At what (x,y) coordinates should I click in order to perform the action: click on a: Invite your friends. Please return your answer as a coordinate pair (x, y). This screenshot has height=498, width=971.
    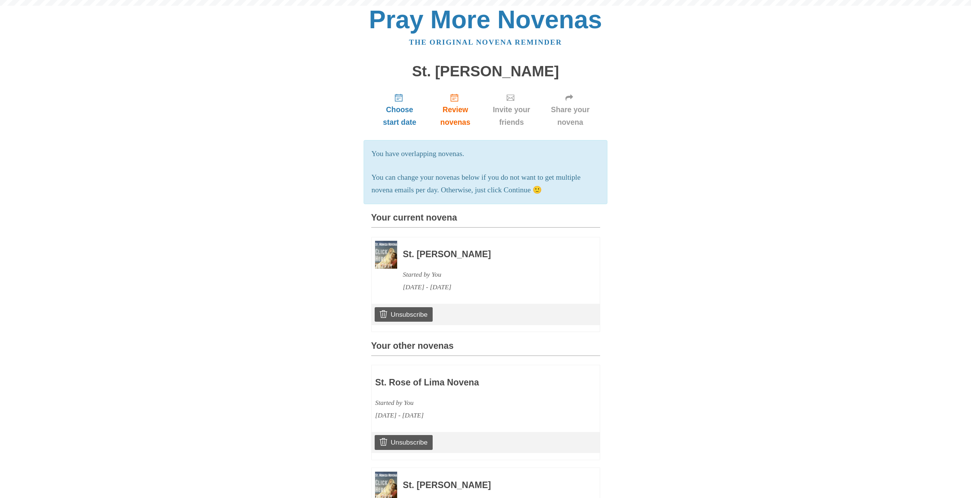
    Looking at the image, I should click on (512, 109).